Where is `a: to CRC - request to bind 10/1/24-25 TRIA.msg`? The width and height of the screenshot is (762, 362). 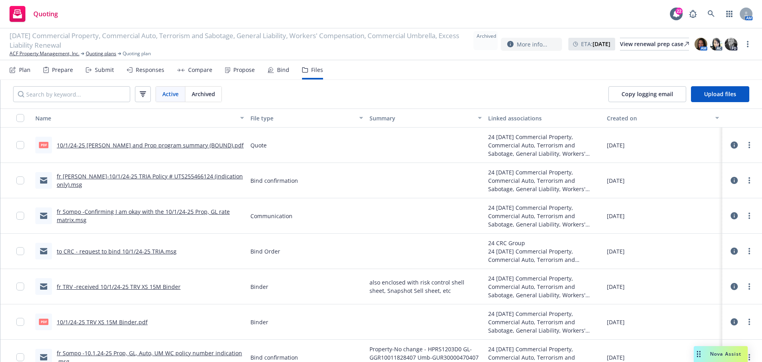 a: to CRC - request to bind 10/1/24-25 TRIA.msg is located at coordinates (117, 251).